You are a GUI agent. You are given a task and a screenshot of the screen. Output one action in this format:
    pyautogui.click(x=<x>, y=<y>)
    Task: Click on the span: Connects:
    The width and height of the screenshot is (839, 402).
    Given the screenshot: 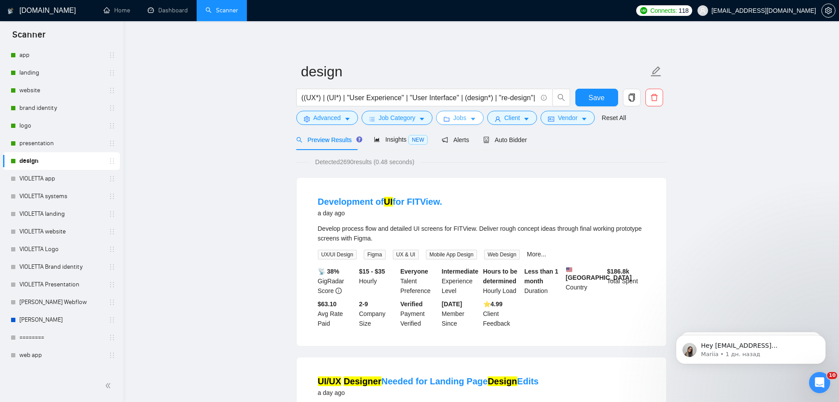 What is the action you would take?
    pyautogui.click(x=664, y=11)
    